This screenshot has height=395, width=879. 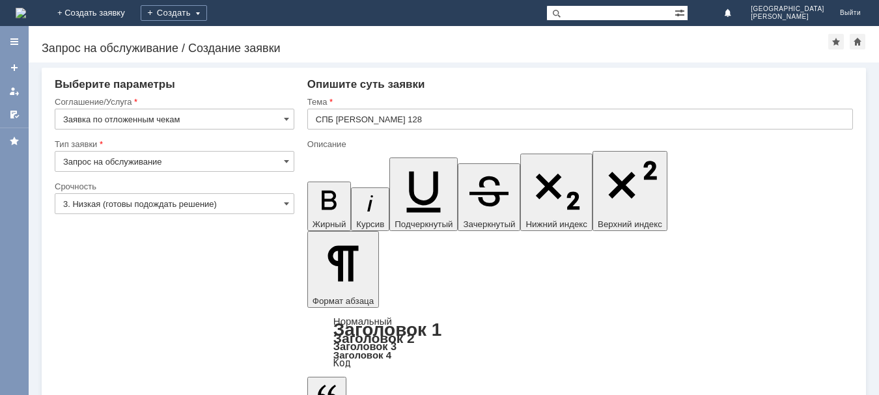 What do you see at coordinates (21, 13) in the screenshot?
I see `a: Перейти на домашнюю страницу` at bounding box center [21, 13].